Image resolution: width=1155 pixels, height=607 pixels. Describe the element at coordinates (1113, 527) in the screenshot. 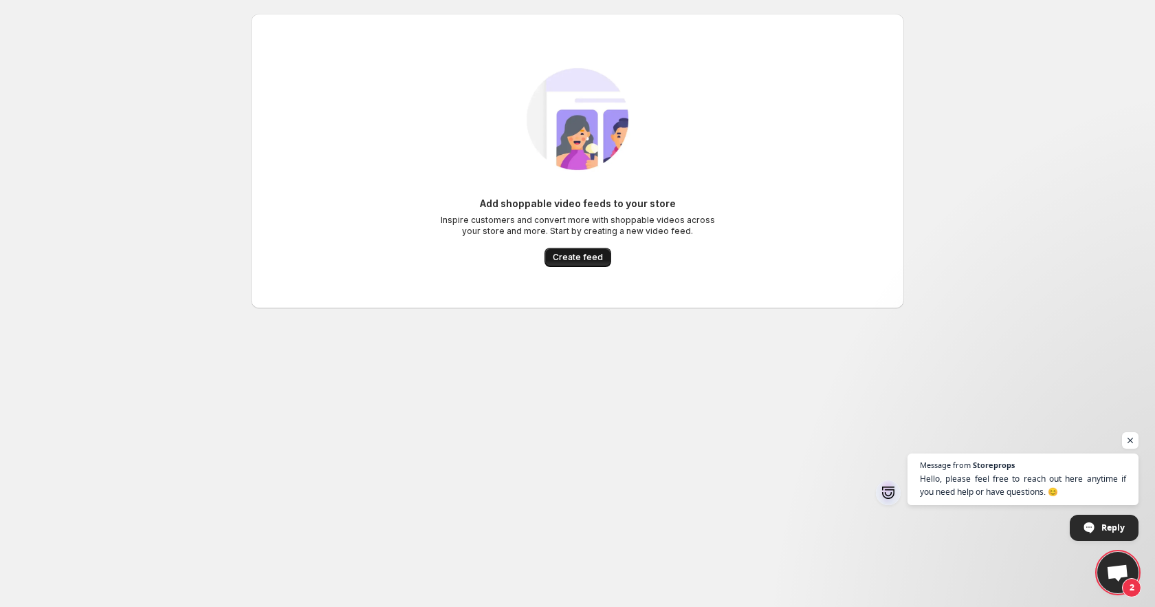

I see `span: Reply` at that location.